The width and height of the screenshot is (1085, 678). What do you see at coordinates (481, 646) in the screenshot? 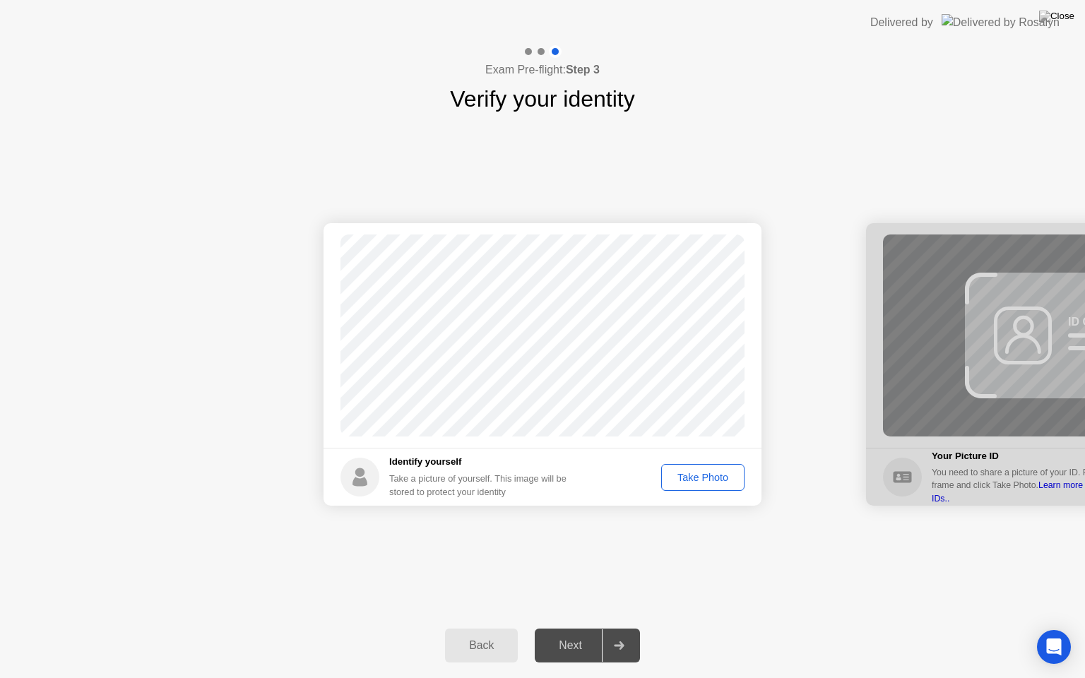
I see `button: Back` at bounding box center [481, 646].